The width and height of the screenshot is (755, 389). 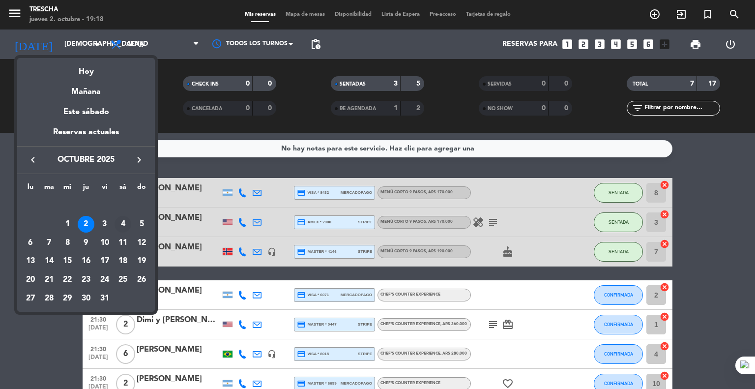 I want to click on button: keyboard_arrow_right, so click(x=139, y=160).